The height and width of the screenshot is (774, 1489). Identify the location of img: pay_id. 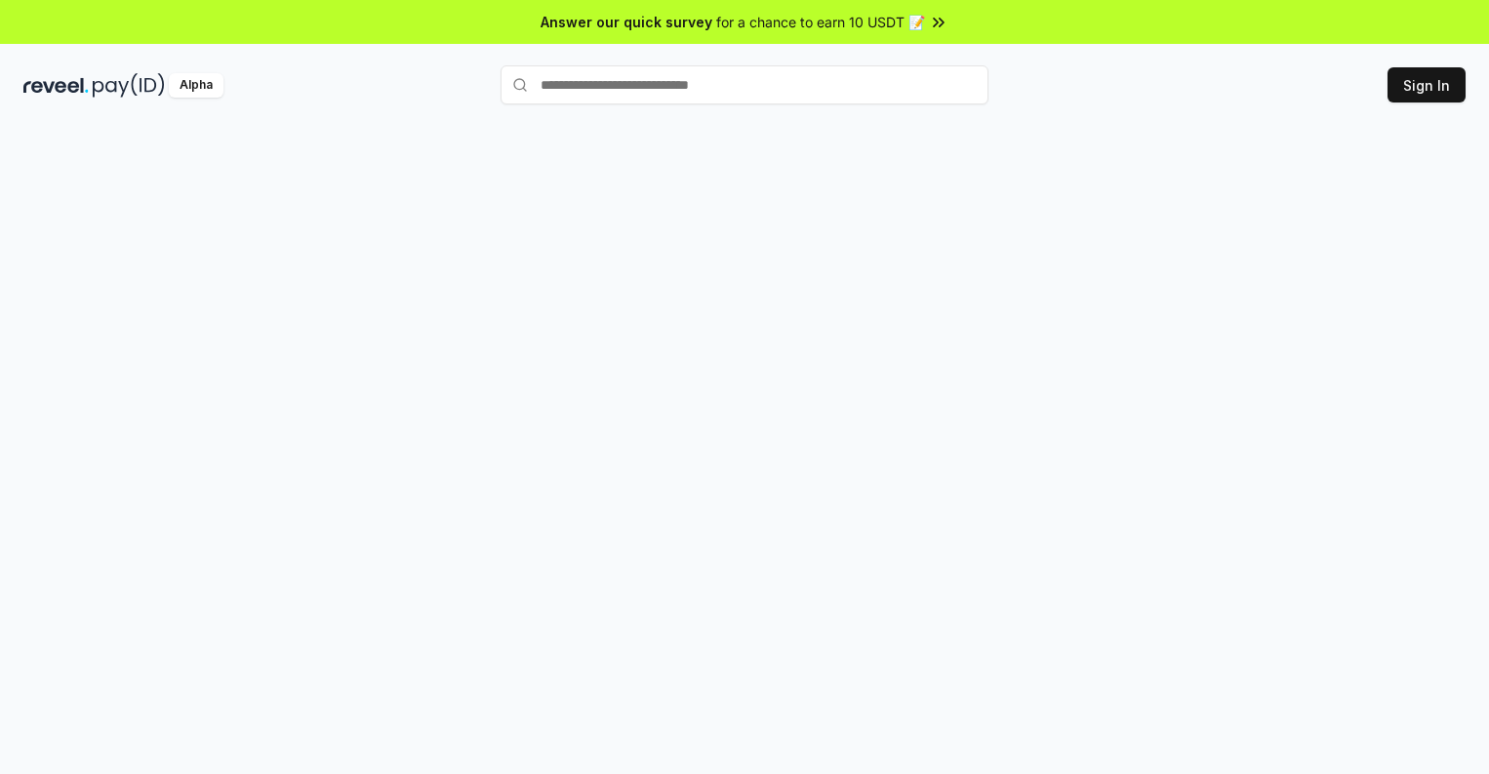
(129, 85).